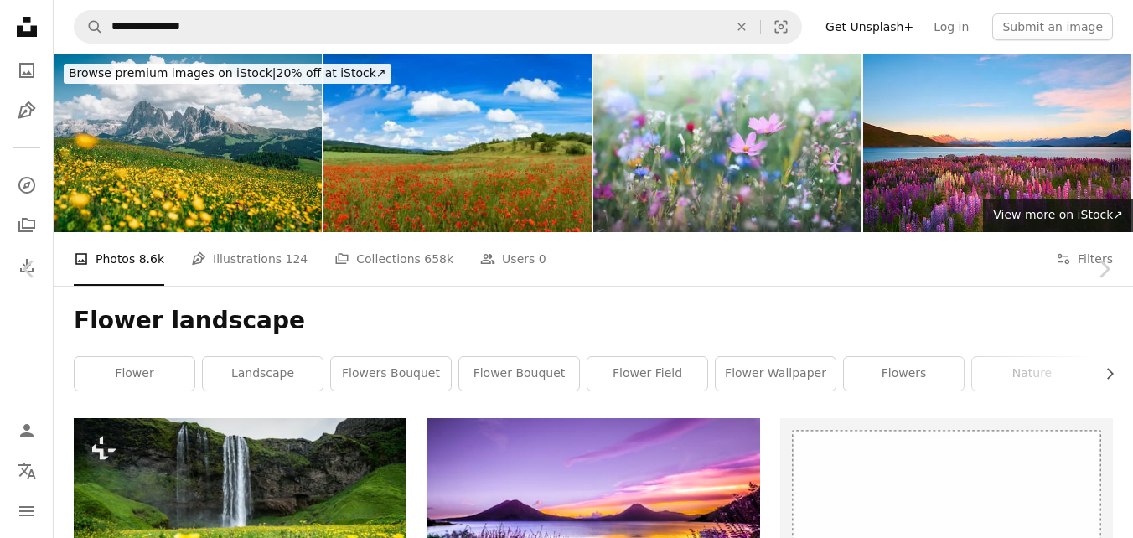  Describe the element at coordinates (647, 374) in the screenshot. I see `a: flower field` at that location.